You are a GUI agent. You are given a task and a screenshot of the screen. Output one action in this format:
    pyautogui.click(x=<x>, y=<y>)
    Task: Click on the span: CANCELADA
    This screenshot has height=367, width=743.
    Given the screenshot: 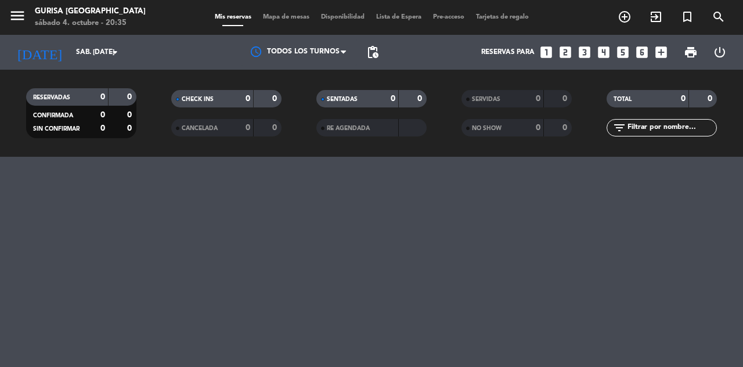 What is the action you would take?
    pyautogui.click(x=200, y=128)
    